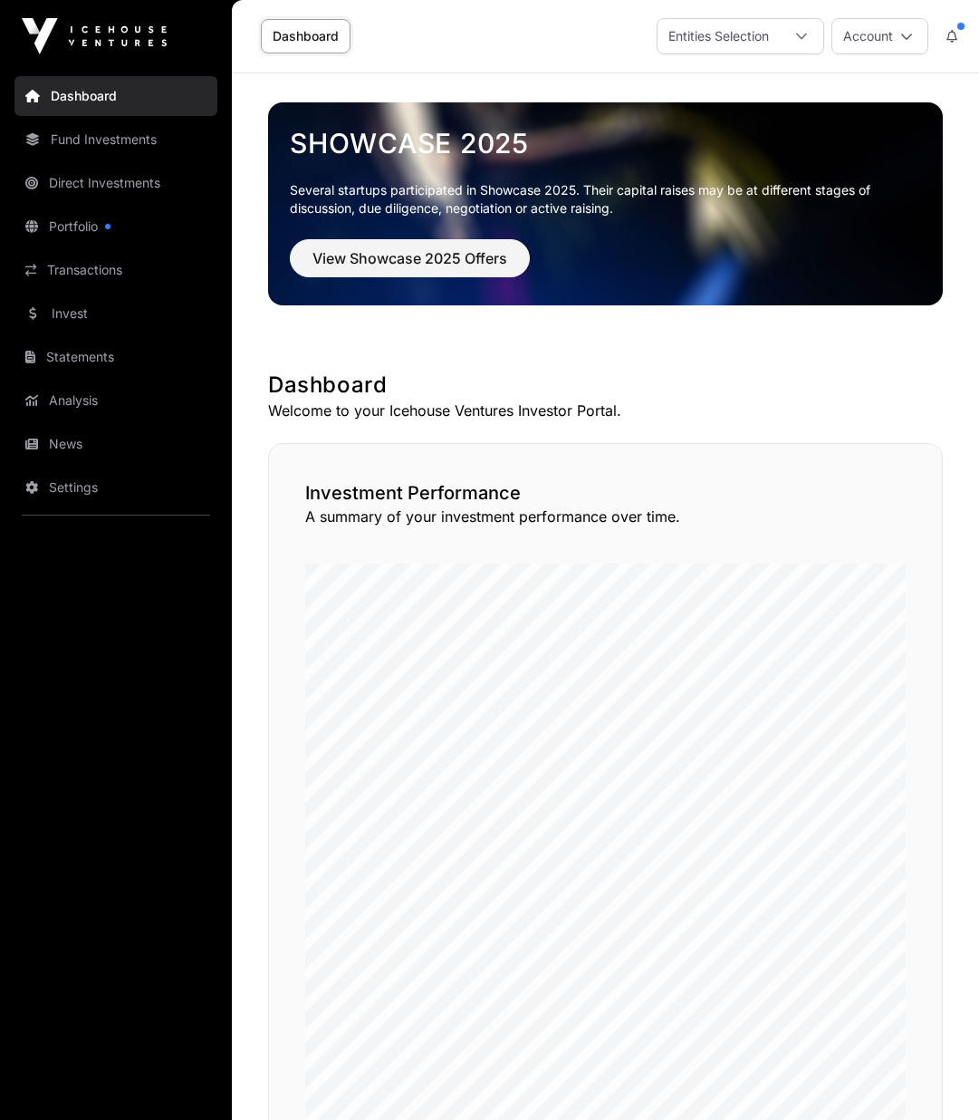  I want to click on a: View Showcase 2025 Offers, so click(409, 266).